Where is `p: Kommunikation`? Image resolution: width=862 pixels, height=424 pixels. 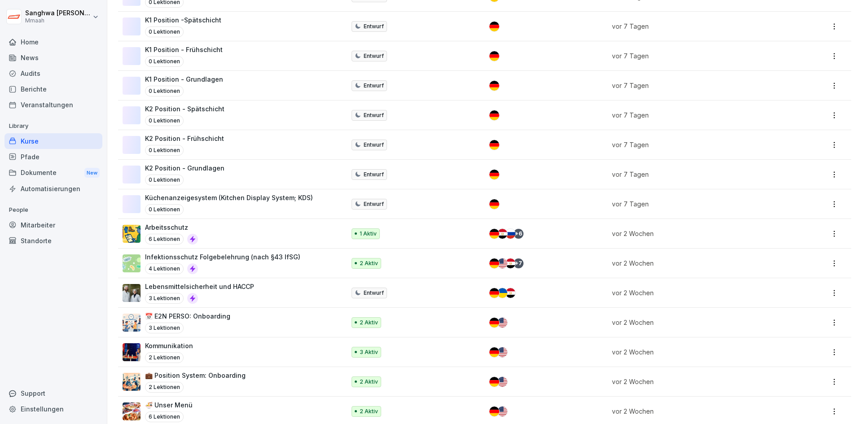
p: Kommunikation is located at coordinates (169, 346).